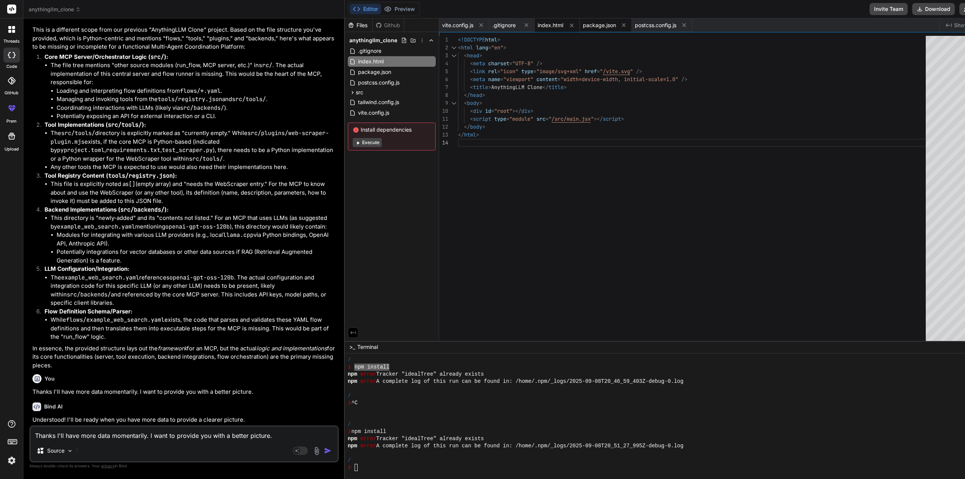  I want to click on span: "en", so click(497, 48).